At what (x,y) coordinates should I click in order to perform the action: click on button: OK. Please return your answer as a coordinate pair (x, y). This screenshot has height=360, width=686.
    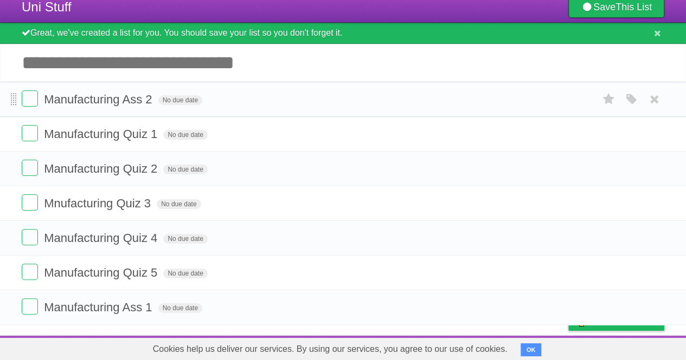
    Looking at the image, I should click on (531, 350).